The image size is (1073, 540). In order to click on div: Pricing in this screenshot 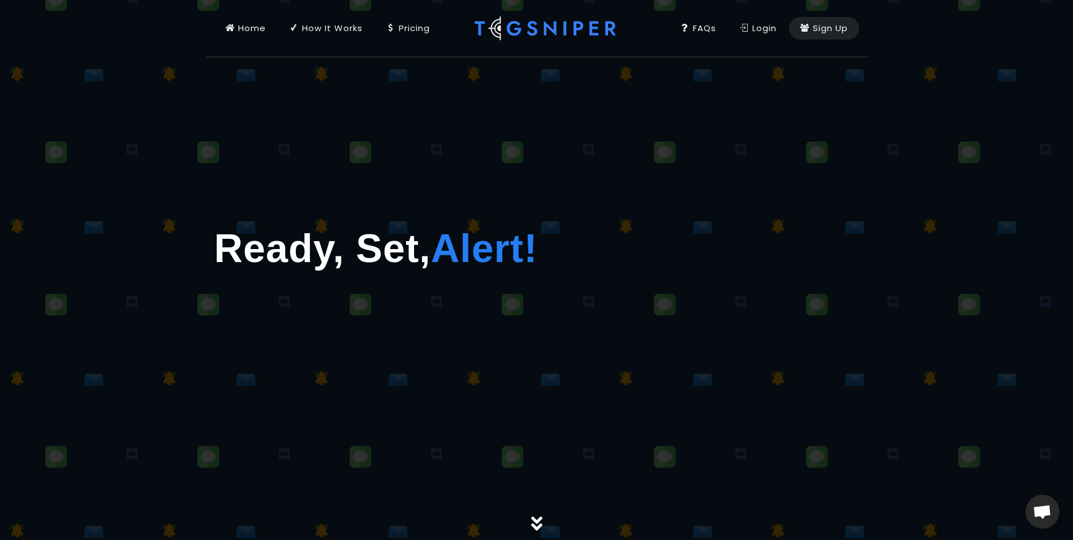, I will do `click(408, 28)`.